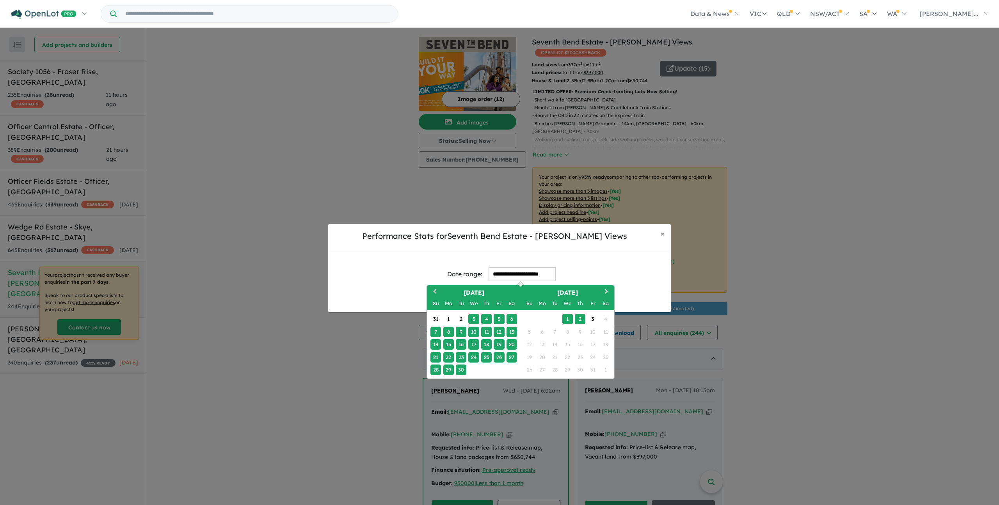 The image size is (999, 505). I want to click on div: Choose Thursday, September 4th, 2025, so click(486, 319).